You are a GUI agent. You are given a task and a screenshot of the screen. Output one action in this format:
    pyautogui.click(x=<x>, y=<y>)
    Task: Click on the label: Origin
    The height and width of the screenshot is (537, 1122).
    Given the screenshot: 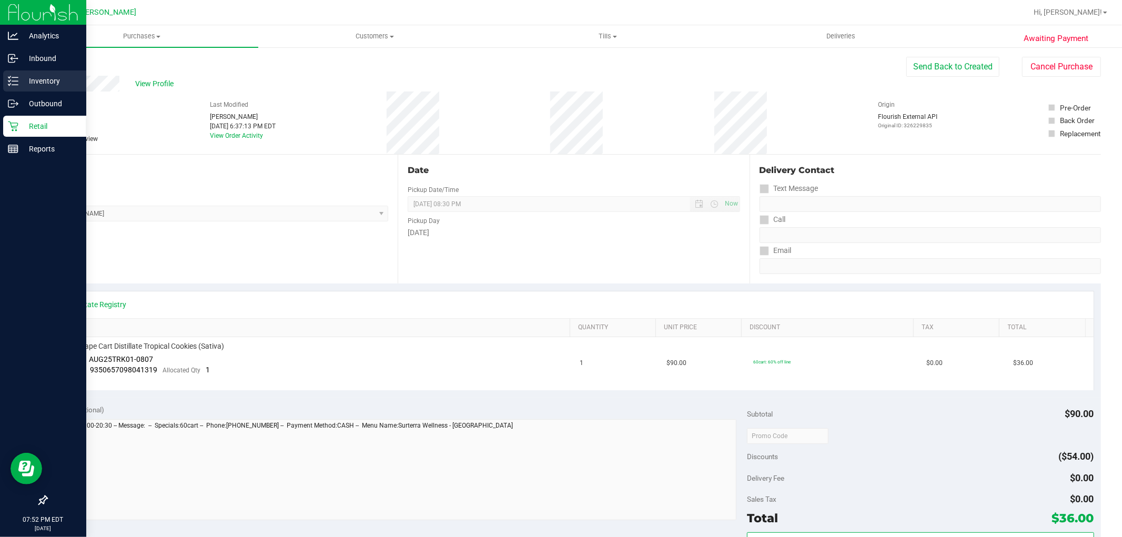 What is the action you would take?
    pyautogui.click(x=886, y=105)
    